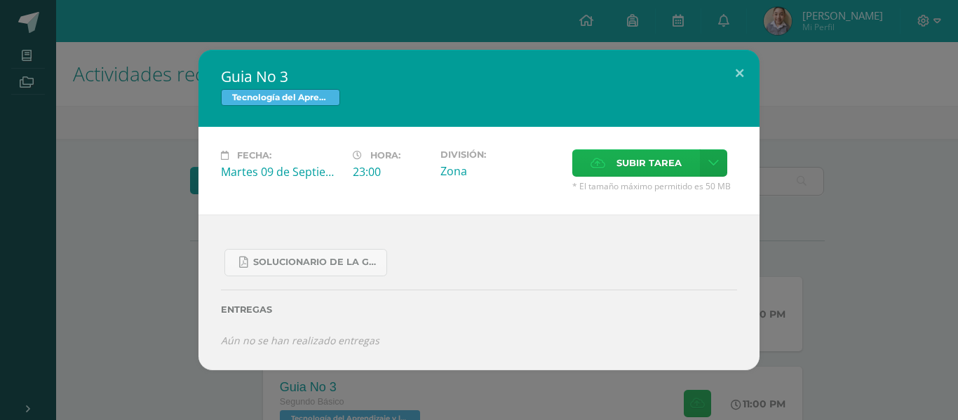  Describe the element at coordinates (316, 262) in the screenshot. I see `span: SOLUCIONARIO DE LA GUIA 3 FUNCIONES..pdf` at that location.